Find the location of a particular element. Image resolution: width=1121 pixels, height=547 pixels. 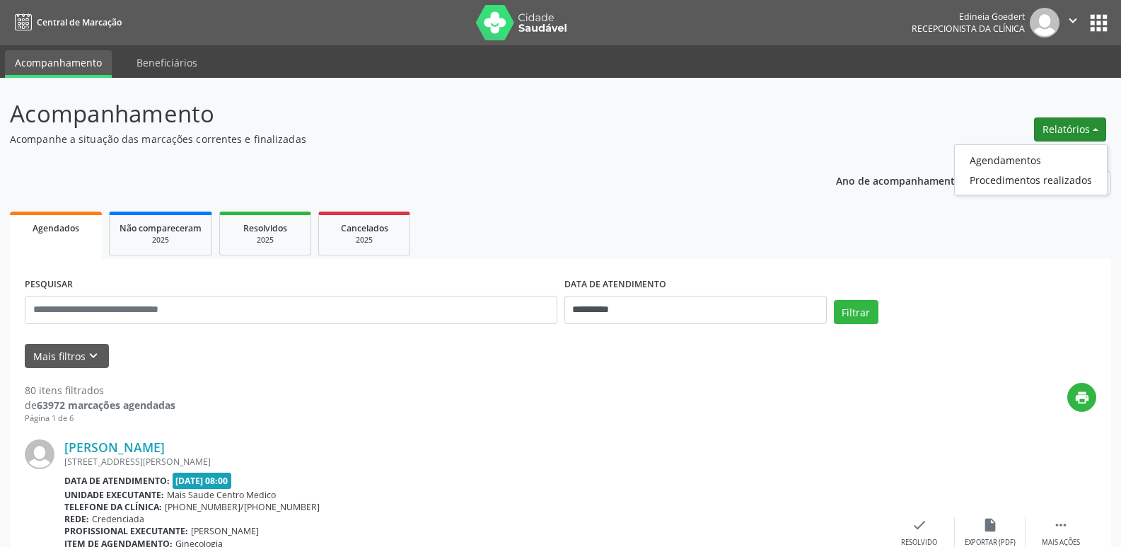

a: Beneficiários is located at coordinates (167, 62).